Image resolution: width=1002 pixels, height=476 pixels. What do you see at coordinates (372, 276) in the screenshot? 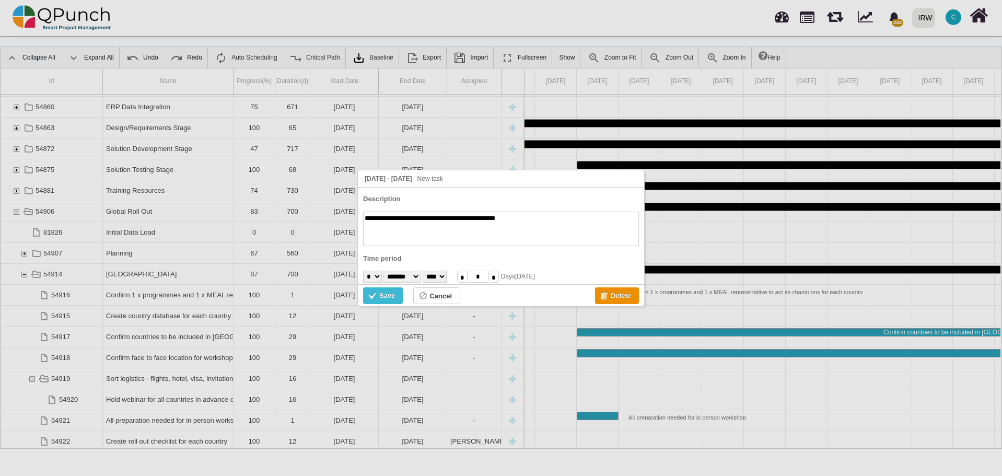
I see `select: Days` at bounding box center [372, 276].